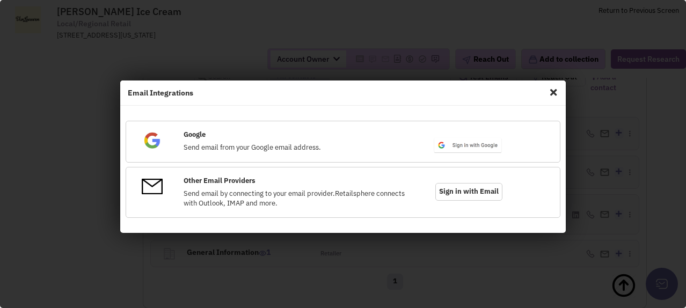 Image resolution: width=686 pixels, height=308 pixels. I want to click on label: Google, so click(194, 135).